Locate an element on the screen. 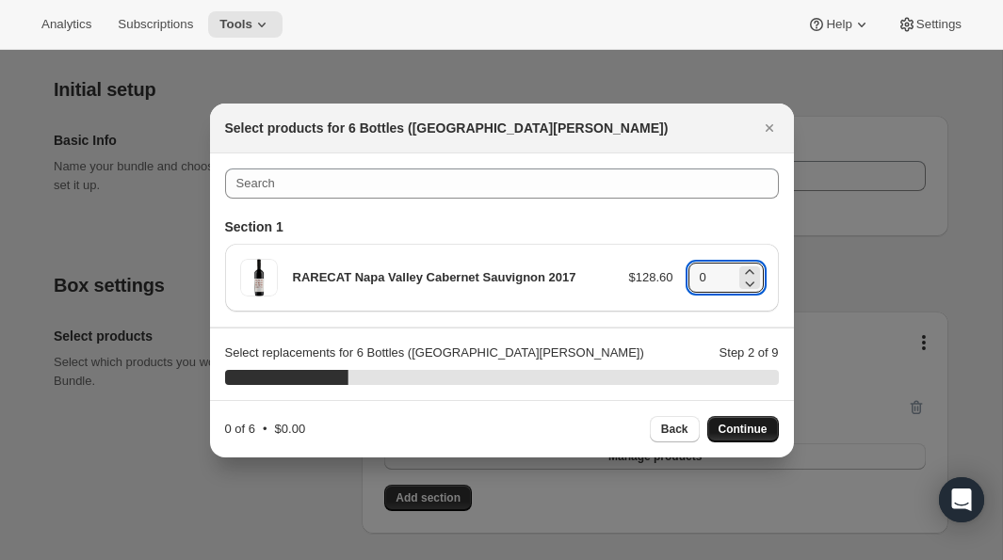 The image size is (1003, 560). button: Close is located at coordinates (770, 128).